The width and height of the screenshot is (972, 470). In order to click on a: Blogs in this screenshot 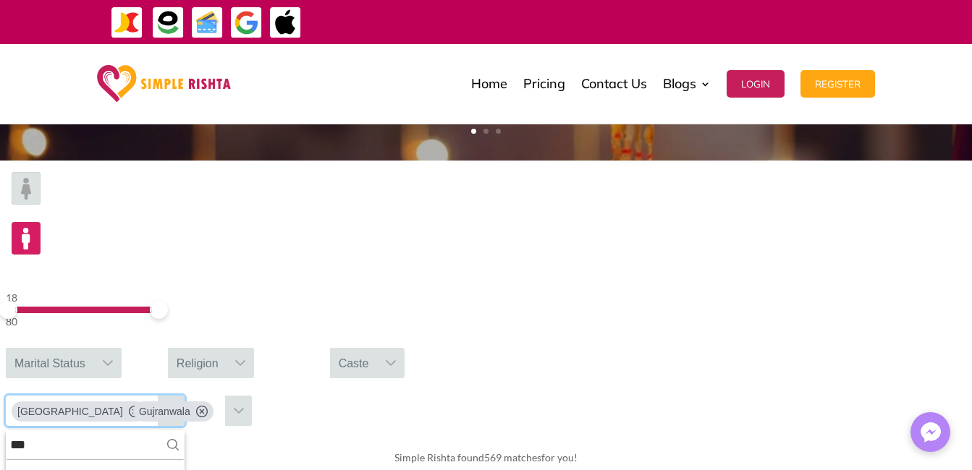, I will do `click(687, 84)`.